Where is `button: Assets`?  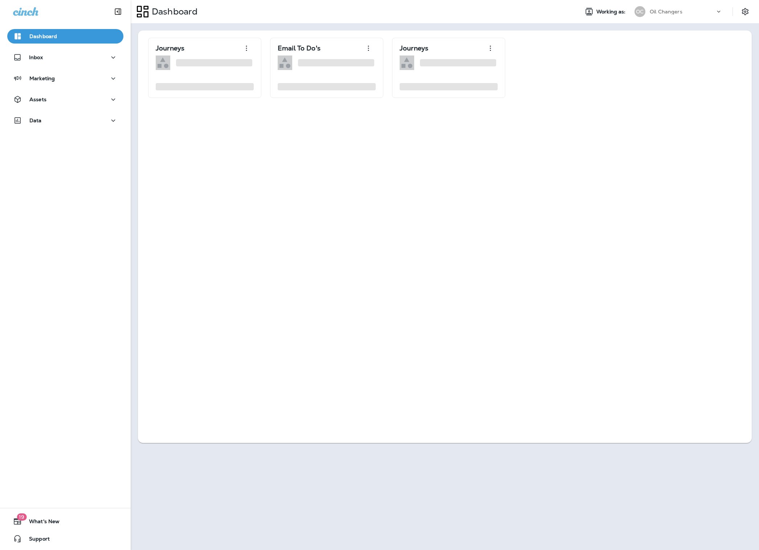
button: Assets is located at coordinates (65, 99).